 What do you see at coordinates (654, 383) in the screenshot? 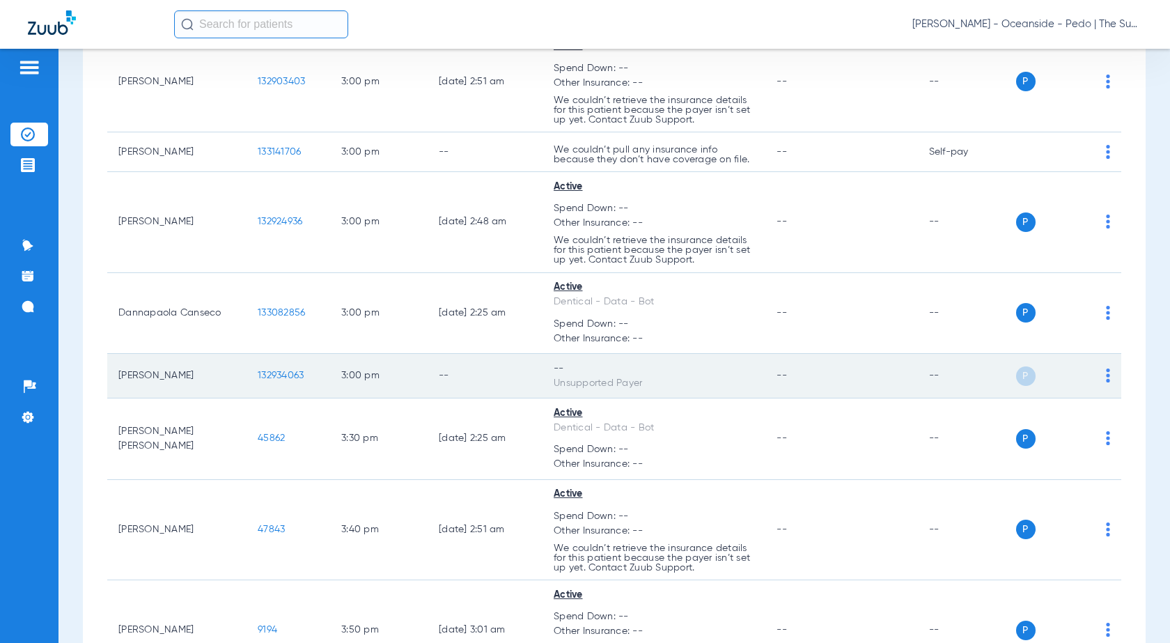
I see `div: Unsupported Payer` at bounding box center [654, 383].